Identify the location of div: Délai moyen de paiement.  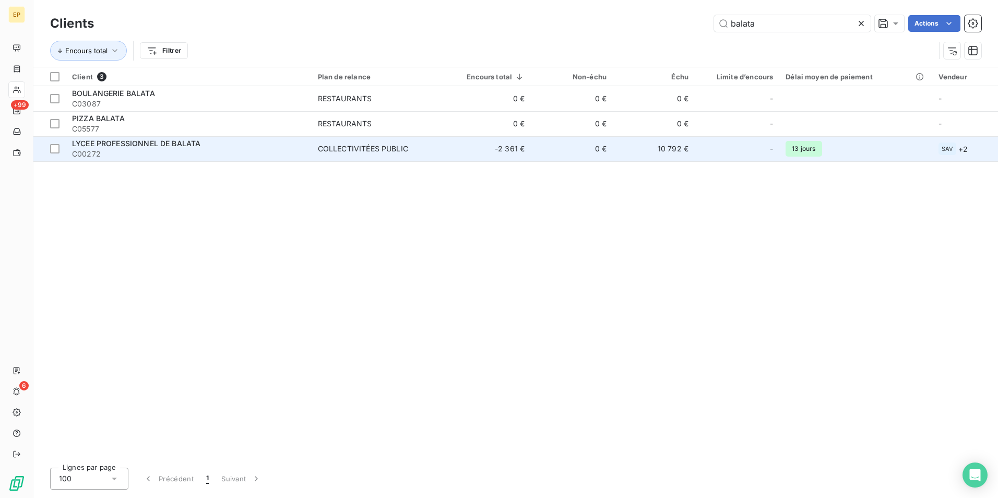
(855, 77).